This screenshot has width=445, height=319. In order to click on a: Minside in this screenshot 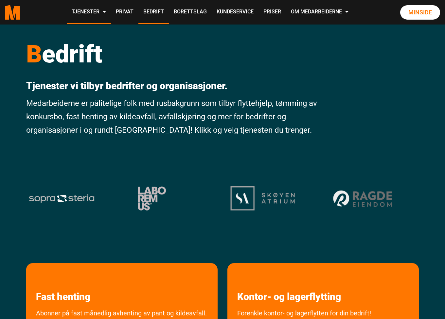, I will do `click(420, 12)`.